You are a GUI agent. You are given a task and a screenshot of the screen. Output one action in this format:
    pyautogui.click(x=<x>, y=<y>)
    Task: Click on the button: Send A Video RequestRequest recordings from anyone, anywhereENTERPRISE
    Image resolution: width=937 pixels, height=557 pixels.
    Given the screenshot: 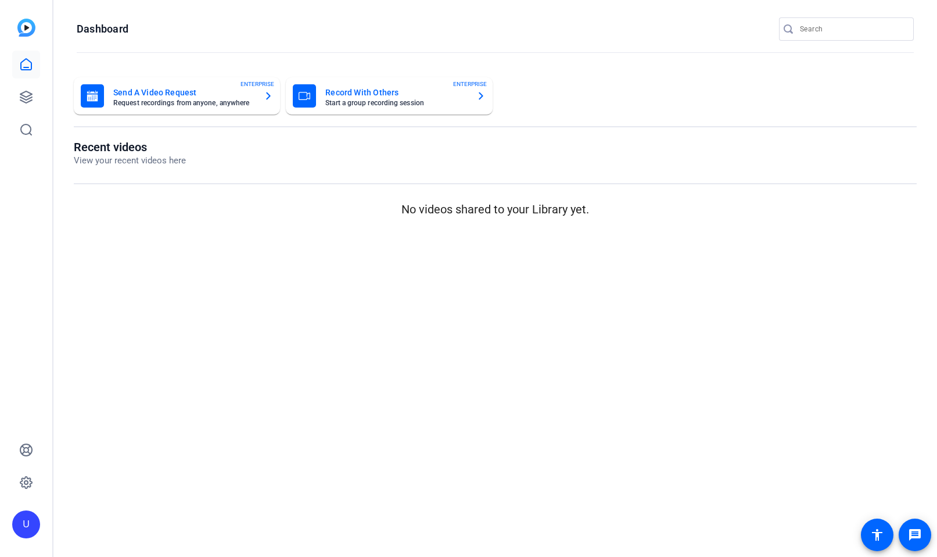 What is the action you would take?
    pyautogui.click(x=177, y=96)
    